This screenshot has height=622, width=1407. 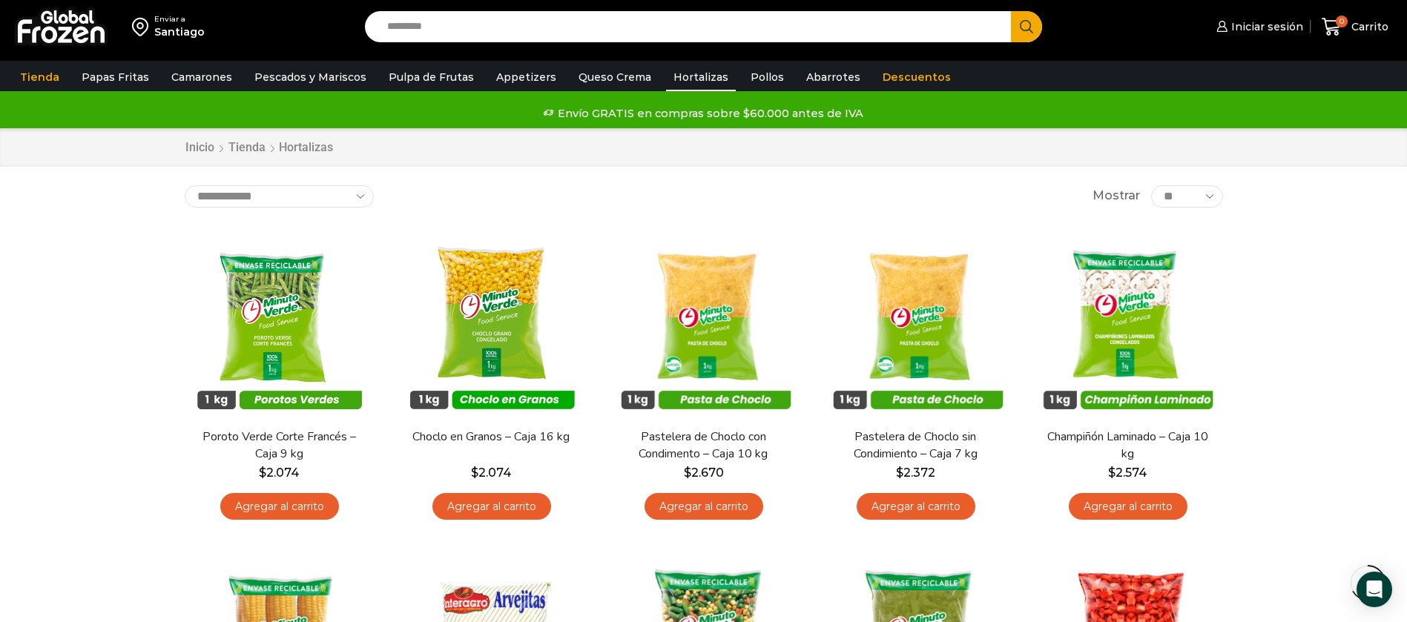 I want to click on a: Descuentos, so click(x=916, y=77).